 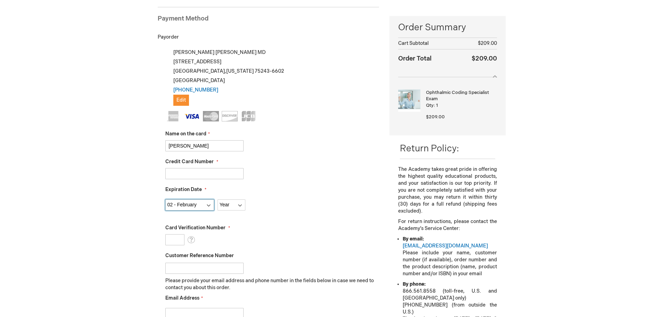 I want to click on span: Email Address, so click(x=182, y=298).